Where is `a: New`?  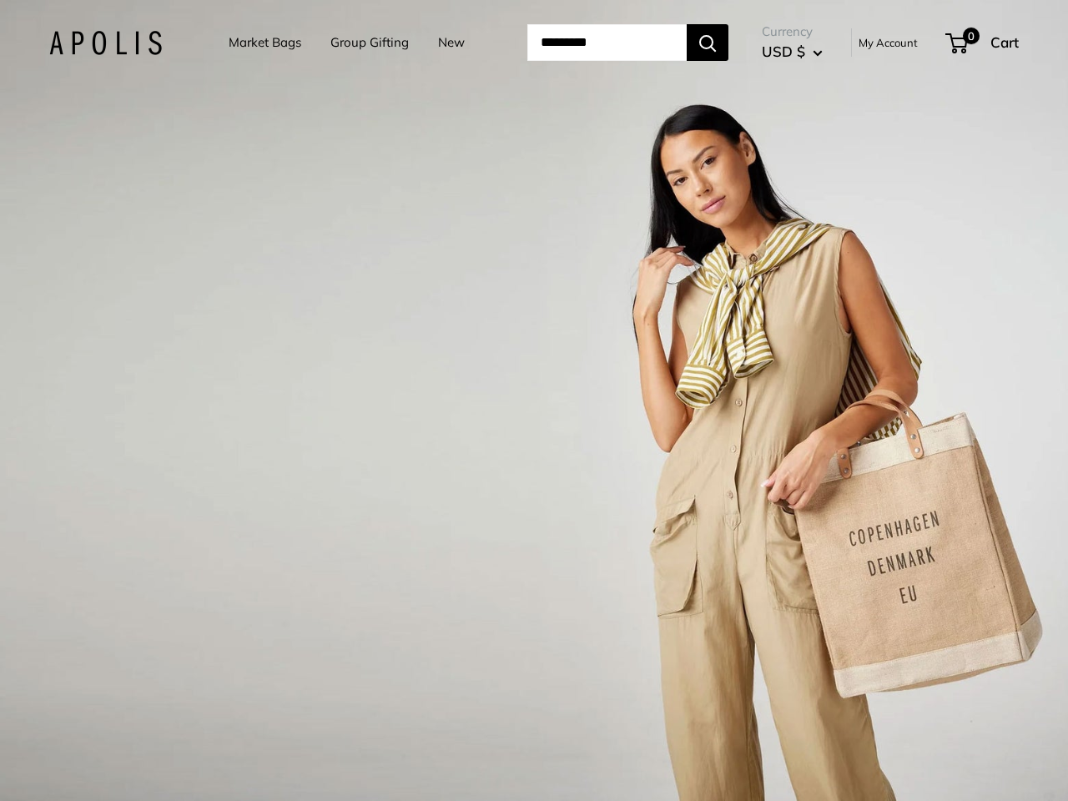 a: New is located at coordinates (452, 43).